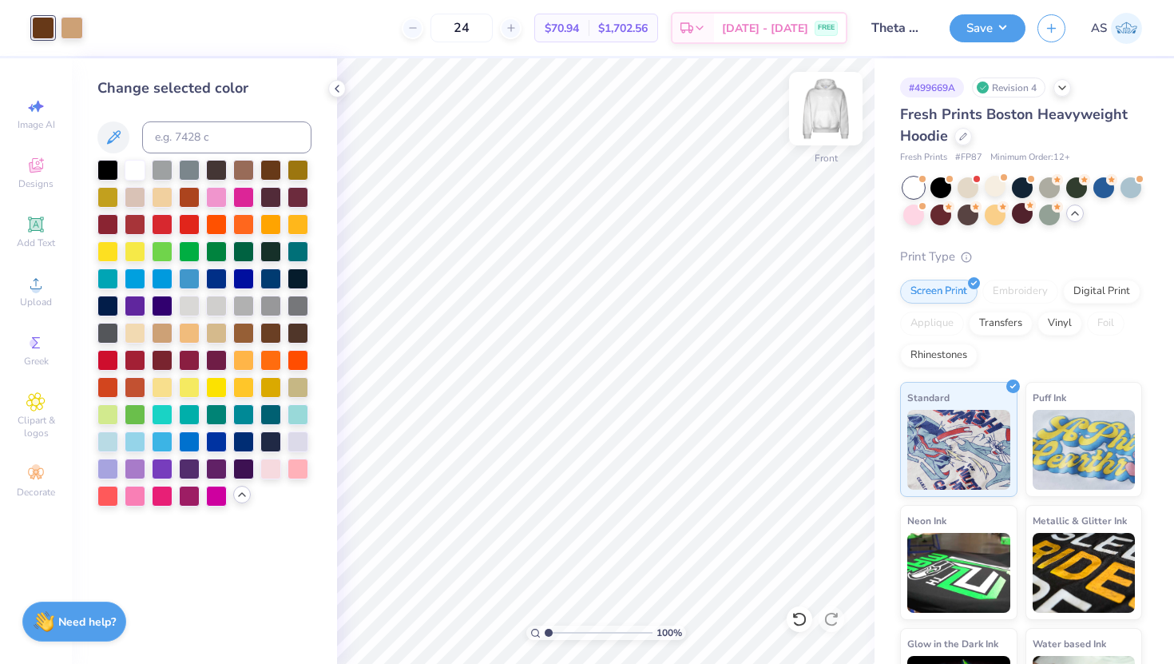  What do you see at coordinates (36, 243) in the screenshot?
I see `span: Add Text` at bounding box center [36, 243].